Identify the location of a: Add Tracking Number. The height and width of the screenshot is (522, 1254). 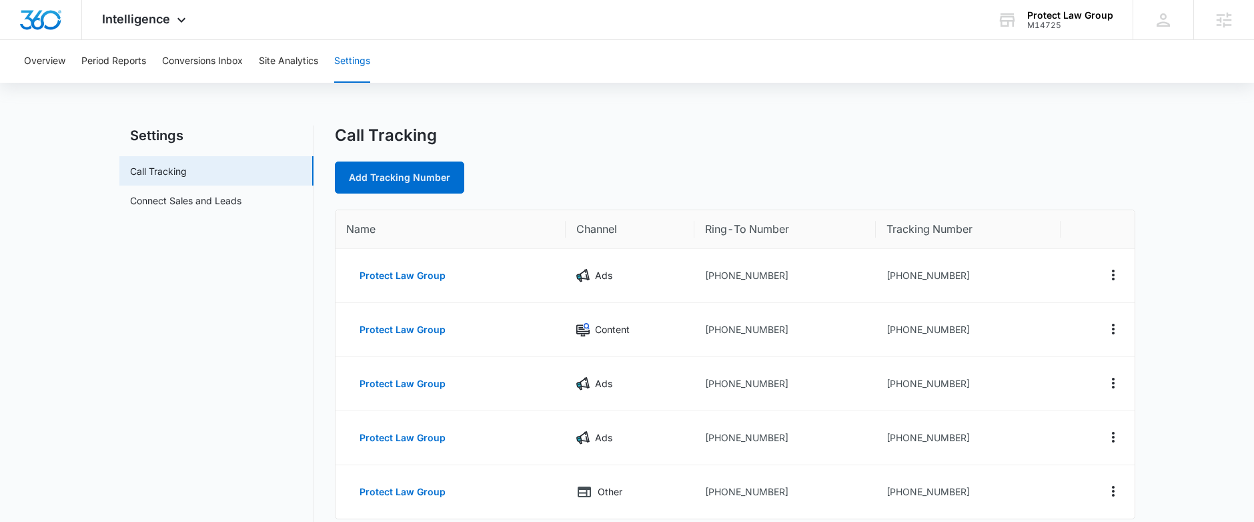
(399, 177).